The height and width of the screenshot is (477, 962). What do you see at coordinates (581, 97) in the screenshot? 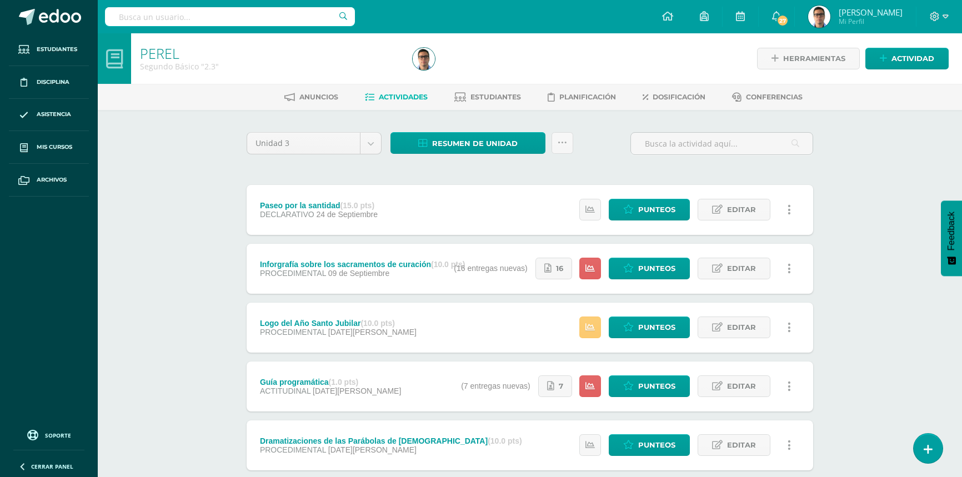
I see `a: Planificación` at bounding box center [581, 97].